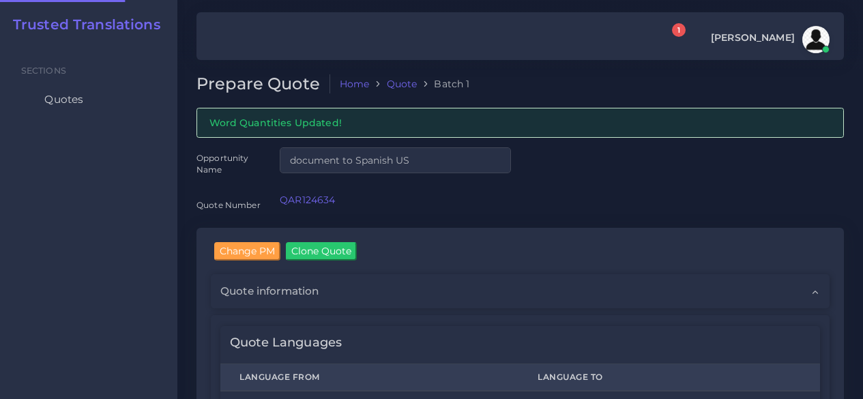 This screenshot has width=863, height=399. I want to click on a: Quote, so click(402, 84).